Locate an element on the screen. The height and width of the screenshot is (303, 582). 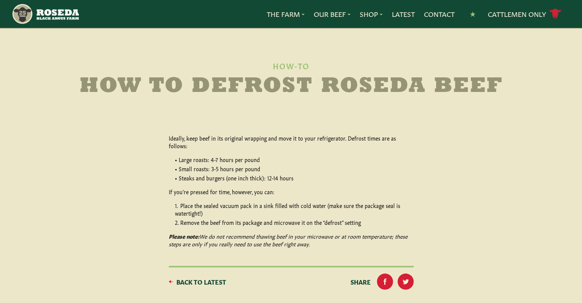
li: Remove the beef from its package and microwave it on the “defrost” setting is located at coordinates (294, 222).